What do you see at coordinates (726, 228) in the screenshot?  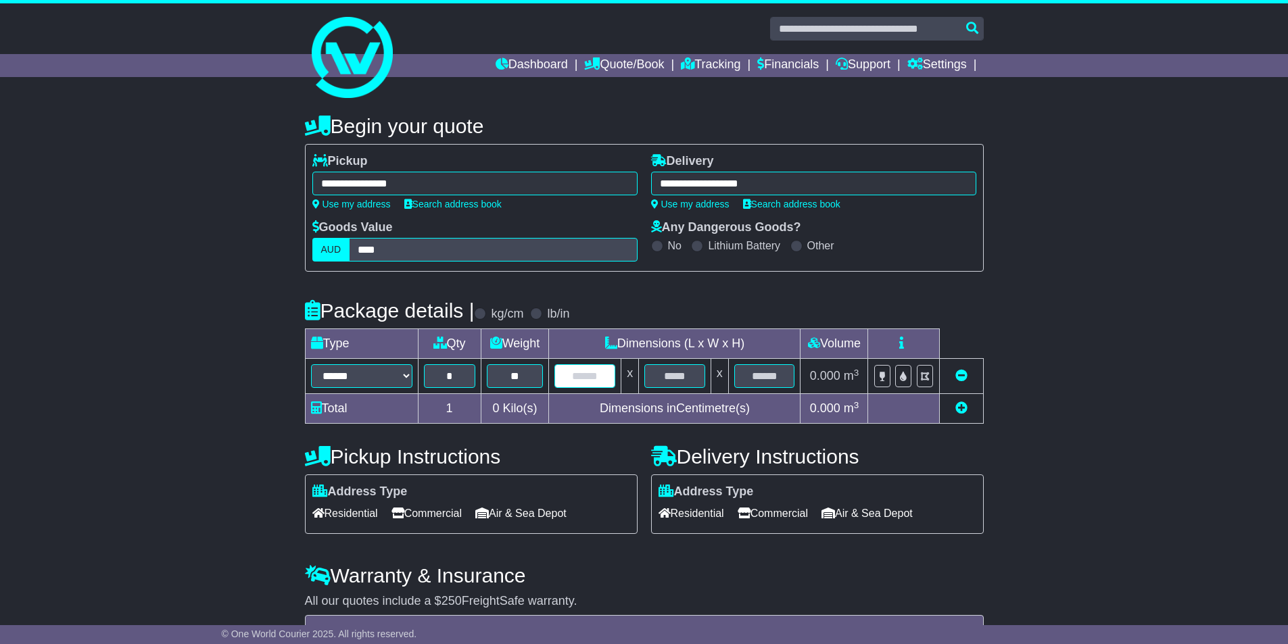 I see `label: Any Dangerous Goods?` at bounding box center [726, 228].